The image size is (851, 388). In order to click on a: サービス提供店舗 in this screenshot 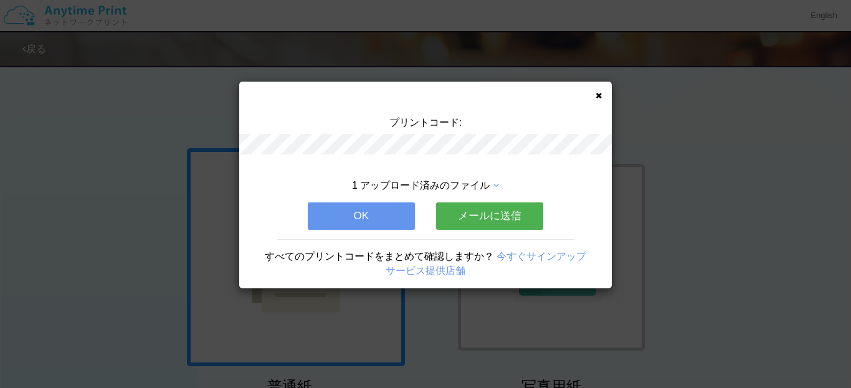, I will do `click(425, 270)`.